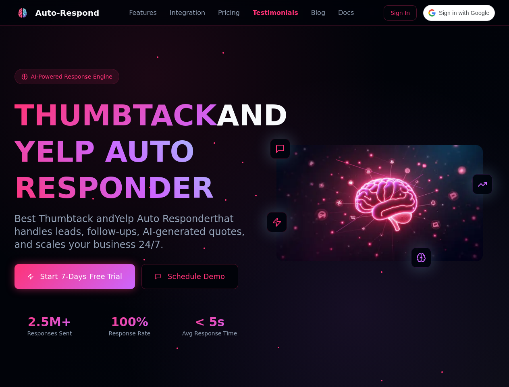  Describe the element at coordinates (143, 13) in the screenshot. I see `a: Features` at that location.